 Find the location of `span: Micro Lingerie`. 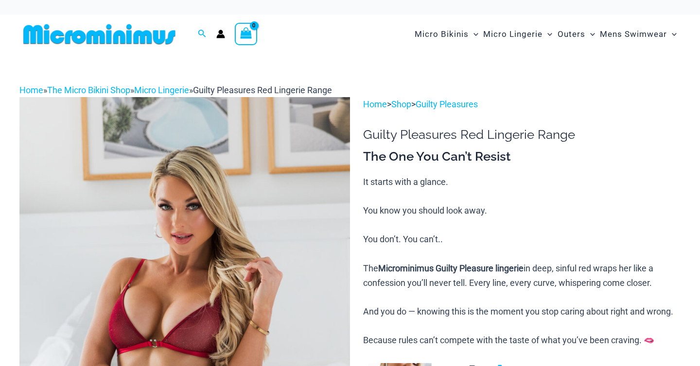

span: Micro Lingerie is located at coordinates (513, 34).